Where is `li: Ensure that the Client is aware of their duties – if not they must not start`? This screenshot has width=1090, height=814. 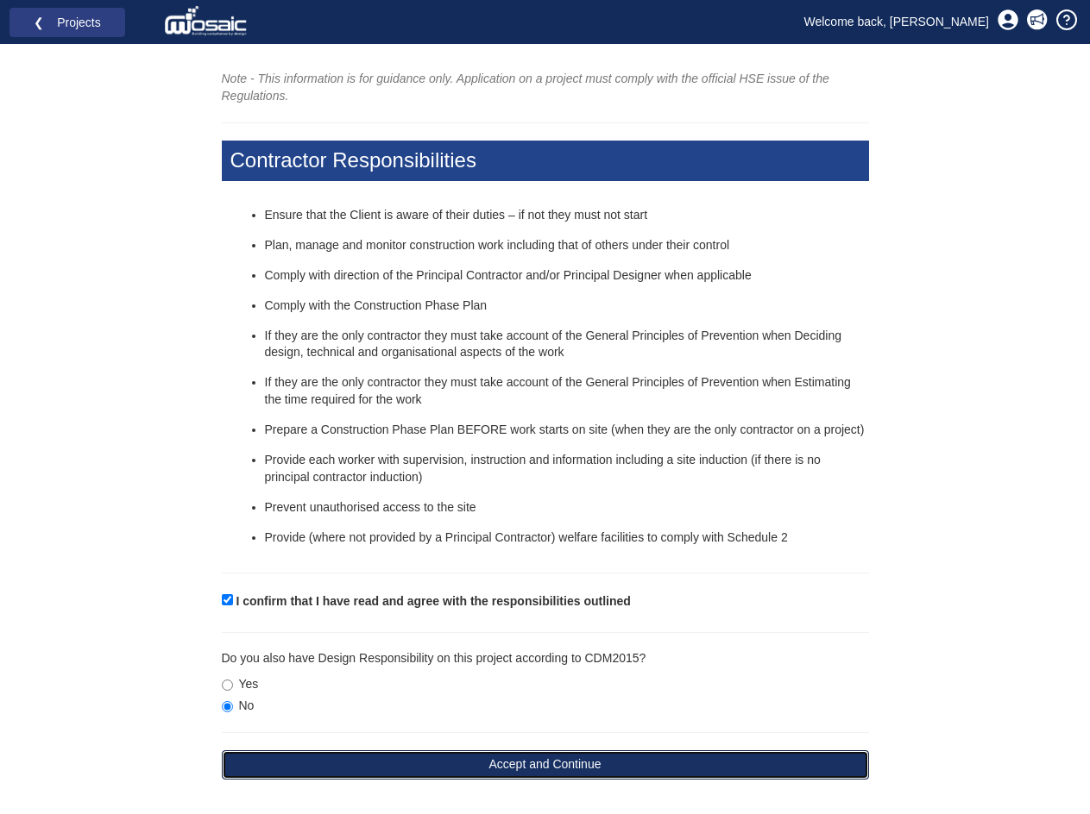 li: Ensure that the Client is aware of their duties – if not they must not start is located at coordinates (567, 216).